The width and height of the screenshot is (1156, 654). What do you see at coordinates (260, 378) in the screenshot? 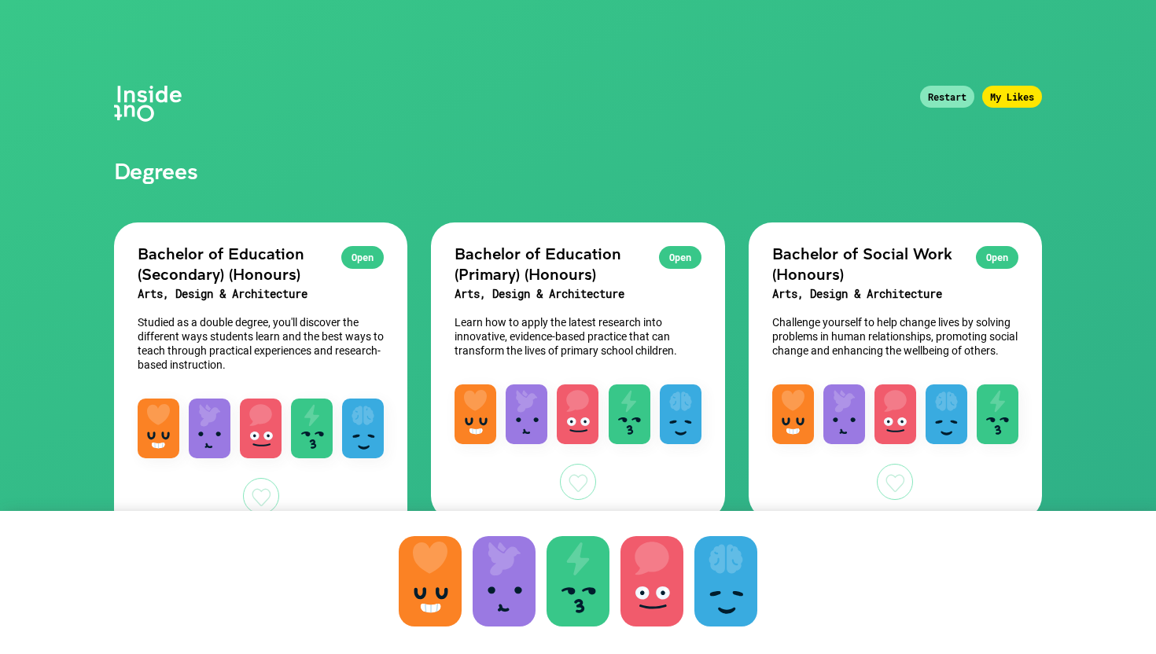
I see `a: OpenBachelor of Education (Secondary) (Honours)Arts, Design & ArchitectureStudied as a double deg...` at bounding box center [260, 378].